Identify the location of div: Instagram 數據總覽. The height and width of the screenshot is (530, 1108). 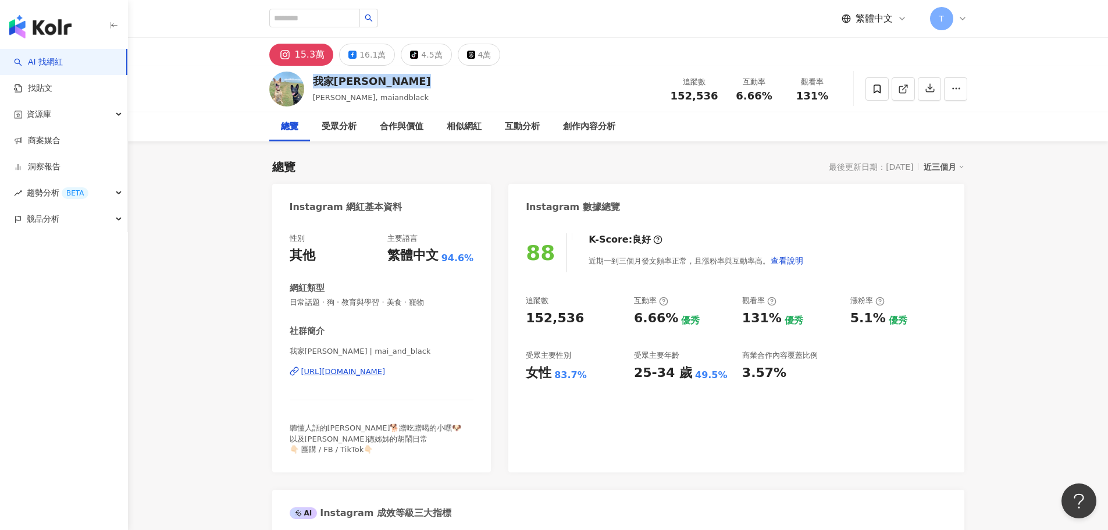
(573, 207).